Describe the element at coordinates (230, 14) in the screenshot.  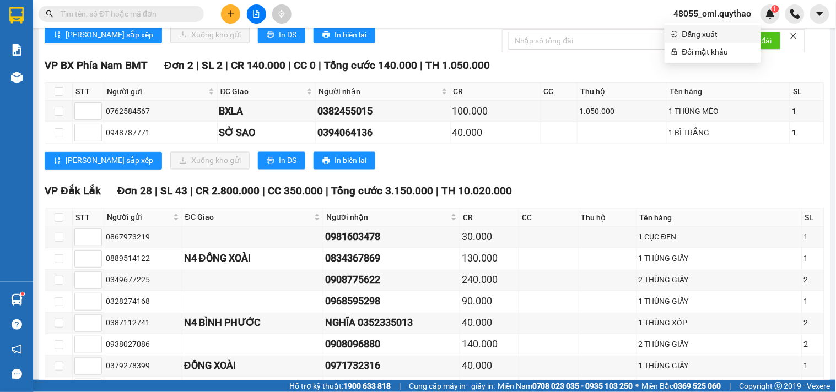
I see `button: plus` at that location.